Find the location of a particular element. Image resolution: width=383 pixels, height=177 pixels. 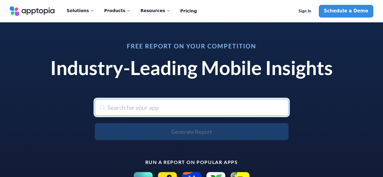

h3: Free Report on Your Competition is located at coordinates (192, 46).